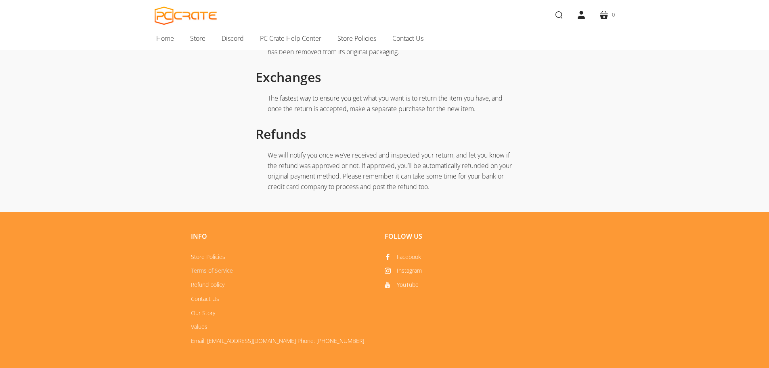 Image resolution: width=769 pixels, height=368 pixels. What do you see at coordinates (198, 38) in the screenshot?
I see `span: Store` at bounding box center [198, 38].